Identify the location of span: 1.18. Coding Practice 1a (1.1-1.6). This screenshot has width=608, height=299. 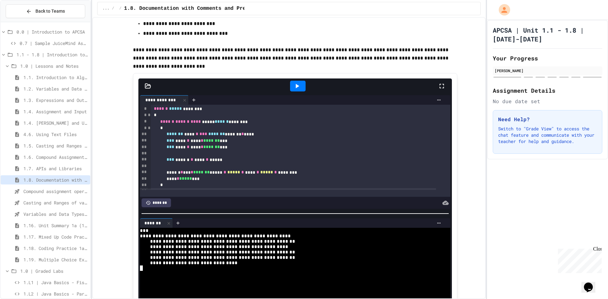
(55, 248).